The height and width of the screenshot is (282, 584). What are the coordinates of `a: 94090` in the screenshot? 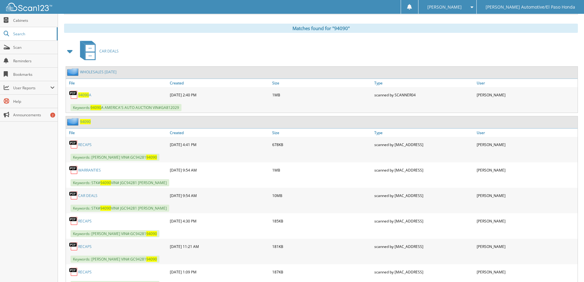 It's located at (85, 121).